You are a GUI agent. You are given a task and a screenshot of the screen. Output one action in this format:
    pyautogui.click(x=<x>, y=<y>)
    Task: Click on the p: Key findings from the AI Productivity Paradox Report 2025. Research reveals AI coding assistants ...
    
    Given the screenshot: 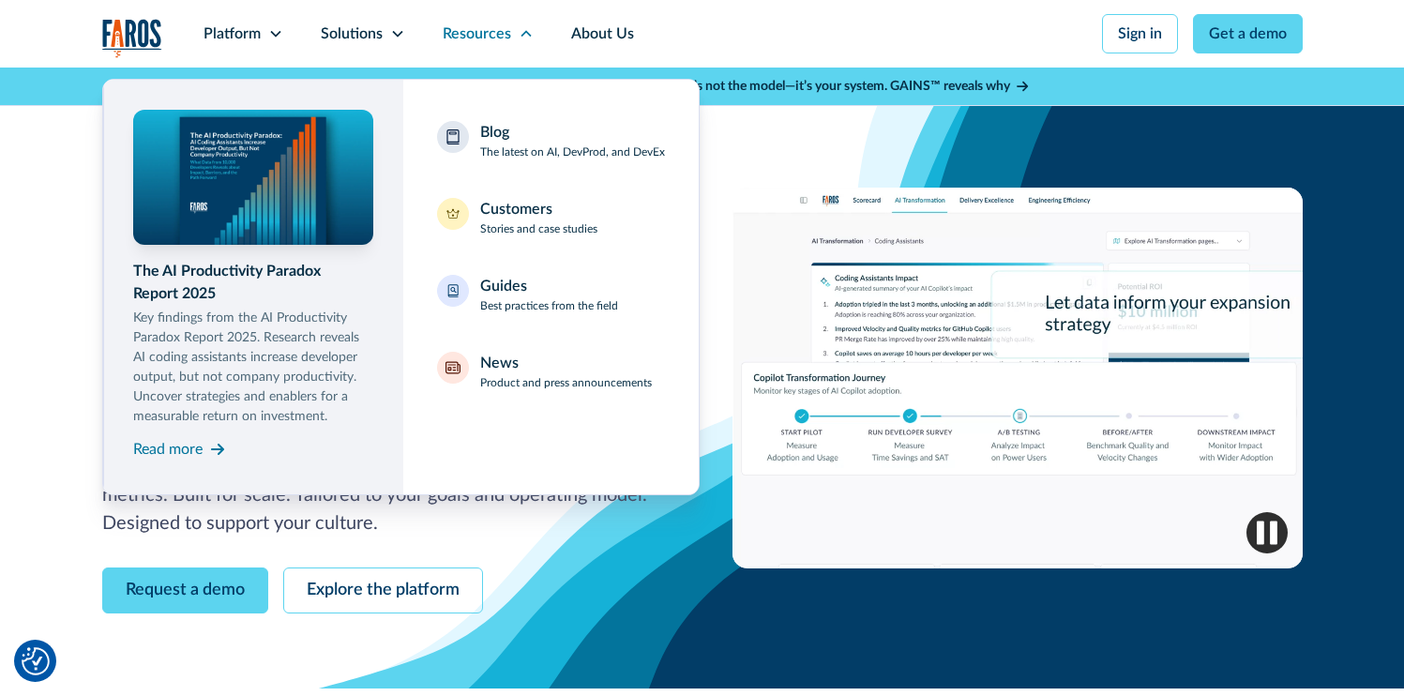 What is the action you would take?
    pyautogui.click(x=253, y=368)
    